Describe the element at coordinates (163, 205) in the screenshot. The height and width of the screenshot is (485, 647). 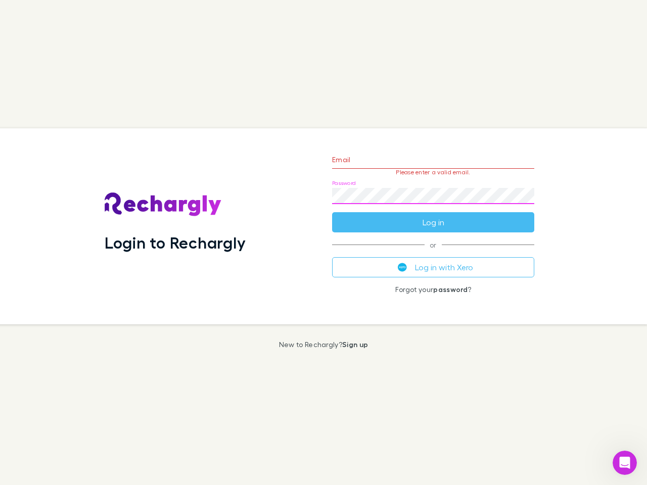
I see `img: Rechargly's Logo` at that location.